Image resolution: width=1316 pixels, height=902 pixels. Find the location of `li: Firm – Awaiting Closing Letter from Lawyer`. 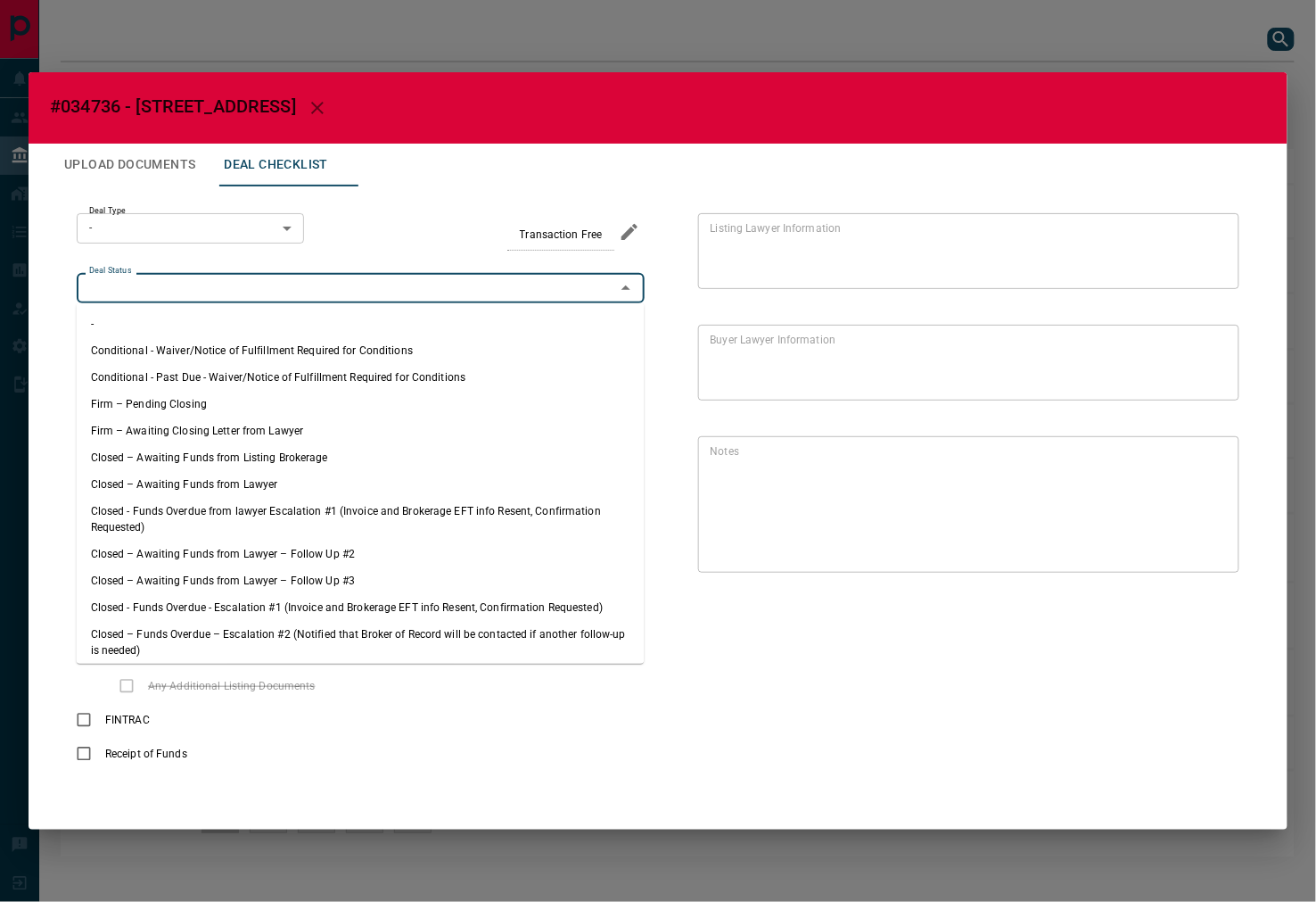

li: Firm – Awaiting Closing Letter from Lawyer is located at coordinates (360, 431).